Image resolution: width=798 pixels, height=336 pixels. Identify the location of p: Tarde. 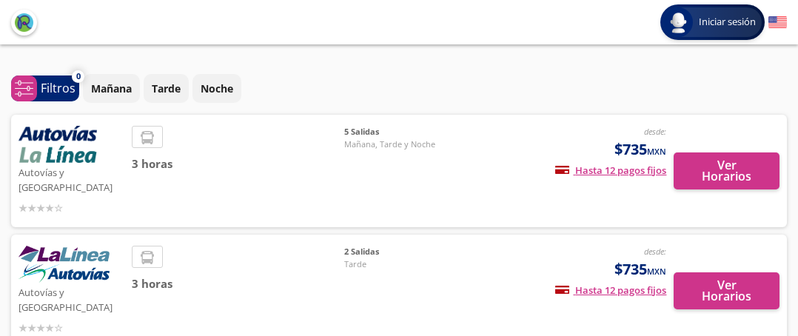
(166, 88).